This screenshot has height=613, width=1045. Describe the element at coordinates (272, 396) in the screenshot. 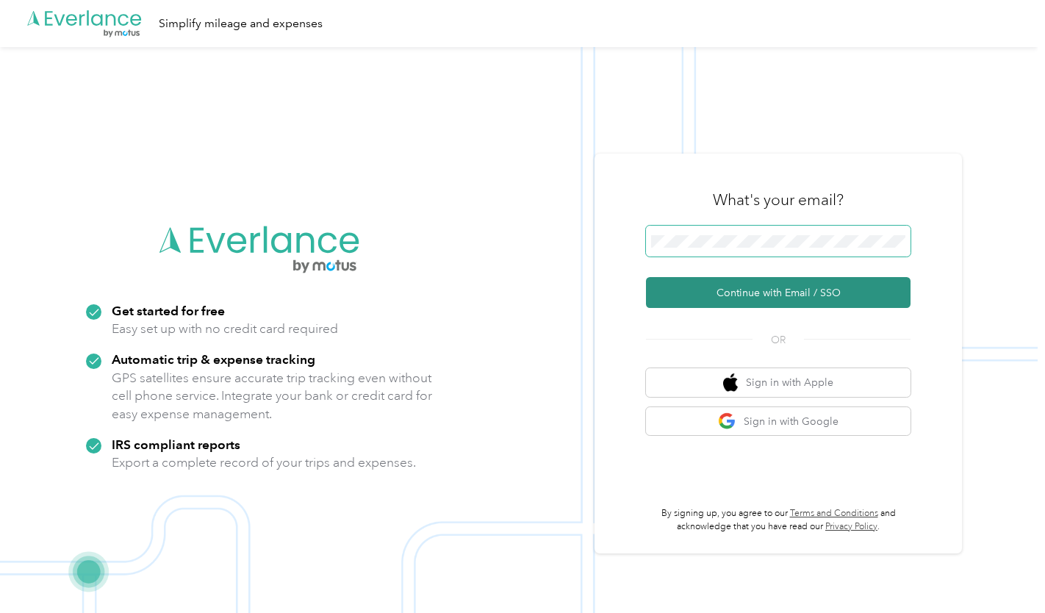

I see `p: GPS satellites ensure accurate trip tracking even without cell phone service. Integrate your bank...` at that location.